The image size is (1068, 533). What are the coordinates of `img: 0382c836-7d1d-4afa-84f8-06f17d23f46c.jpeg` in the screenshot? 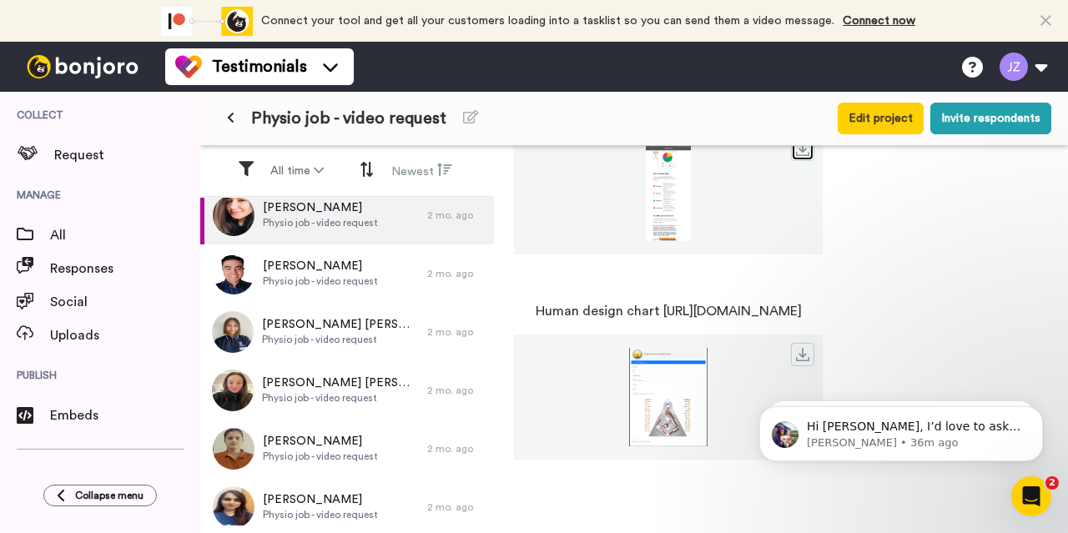 It's located at (234, 449).